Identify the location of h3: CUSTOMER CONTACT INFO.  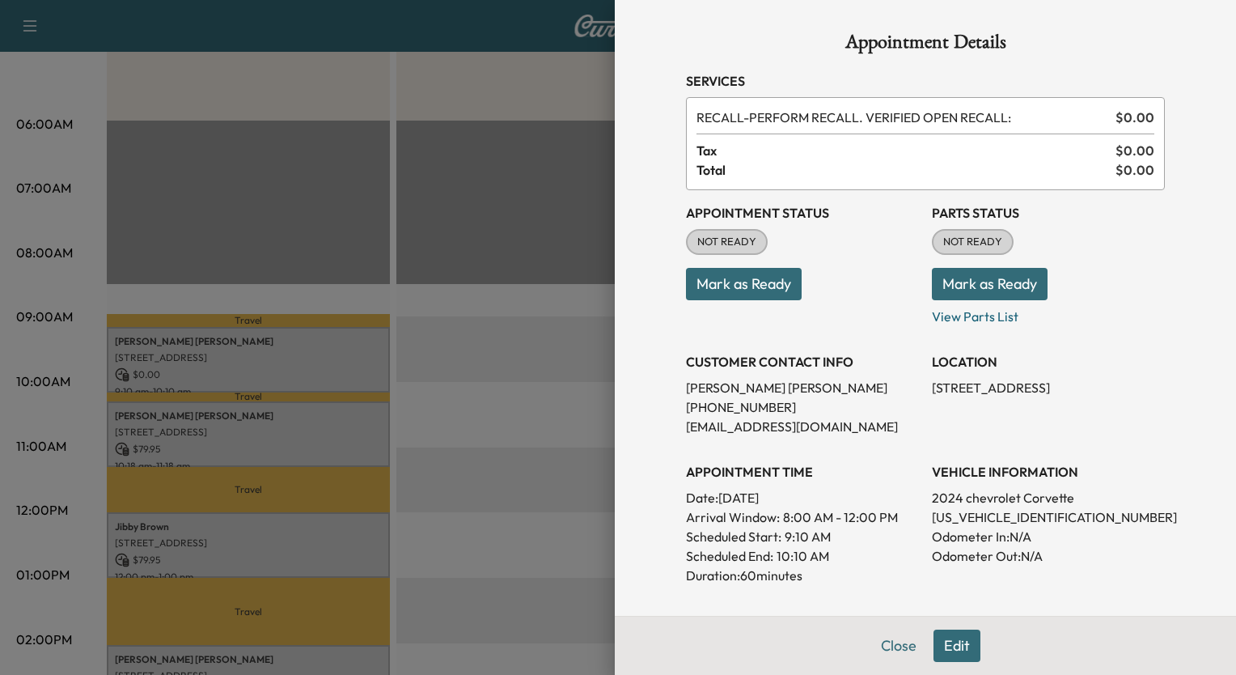
(803, 362).